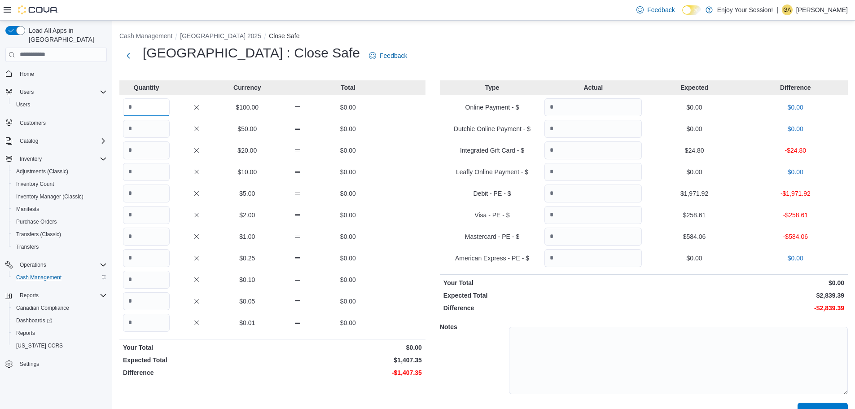 The height and width of the screenshot is (409, 855). Describe the element at coordinates (56, 364) in the screenshot. I see `button: Settings` at that location.